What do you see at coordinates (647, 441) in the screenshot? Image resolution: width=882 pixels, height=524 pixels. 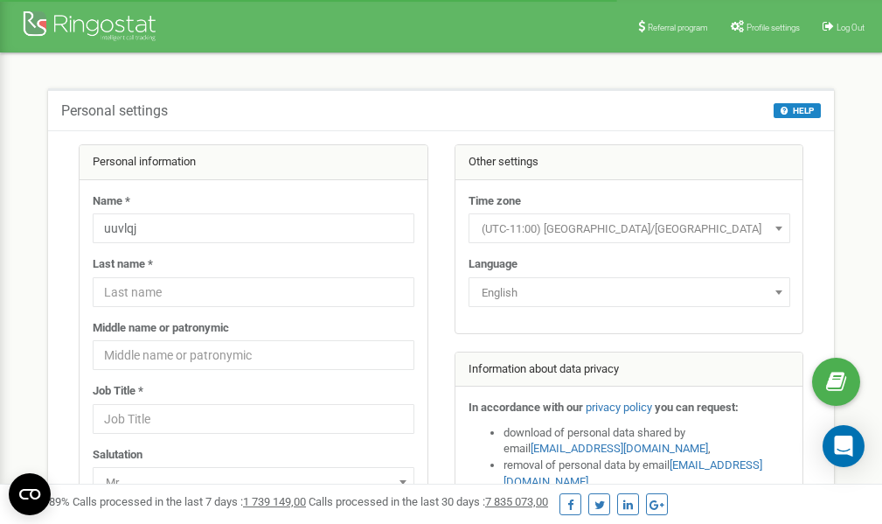 I see `li: download of personal data shared by email ,` at bounding box center [647, 441].